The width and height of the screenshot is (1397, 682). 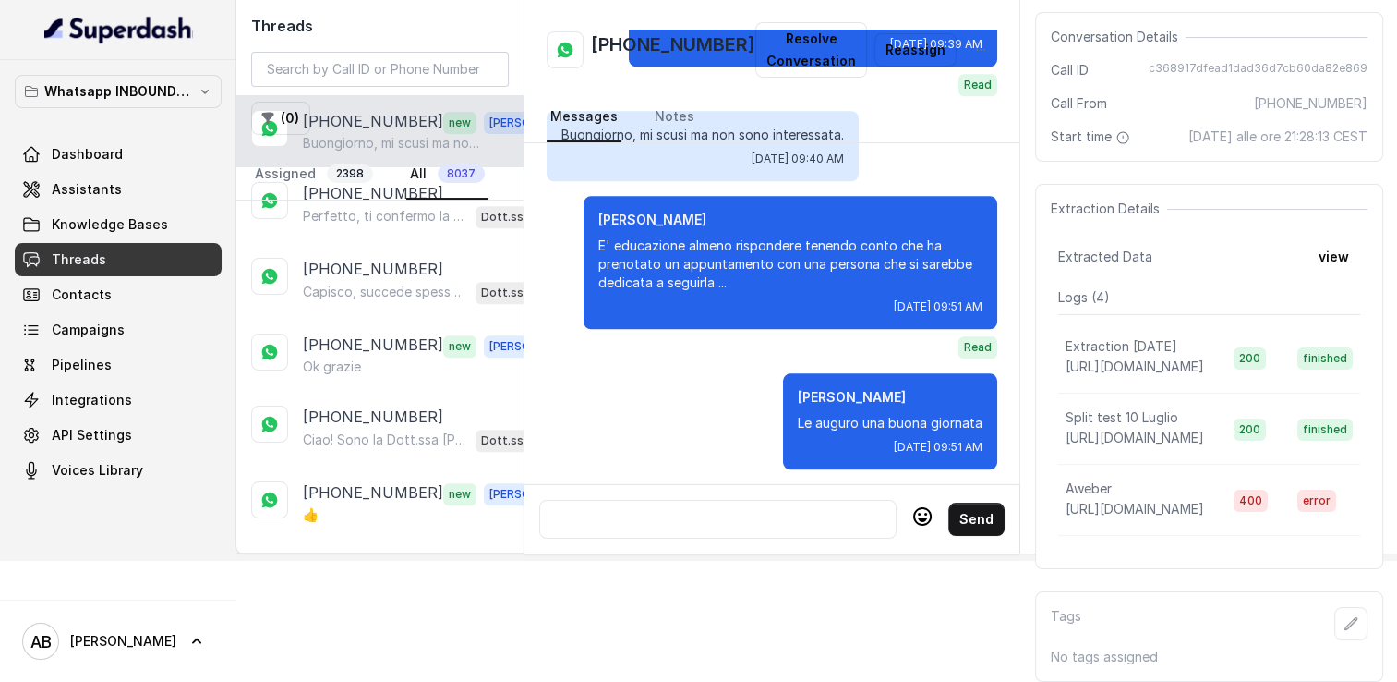 What do you see at coordinates (110, 224) in the screenshot?
I see `span: Knowledge Bases` at bounding box center [110, 224].